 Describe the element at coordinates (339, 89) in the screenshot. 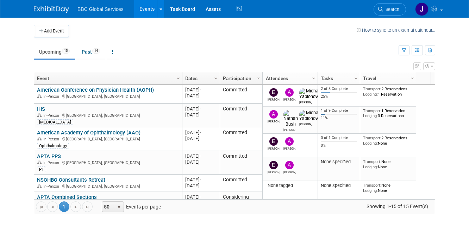

I see `div: 2 of 8 Complete` at that location.